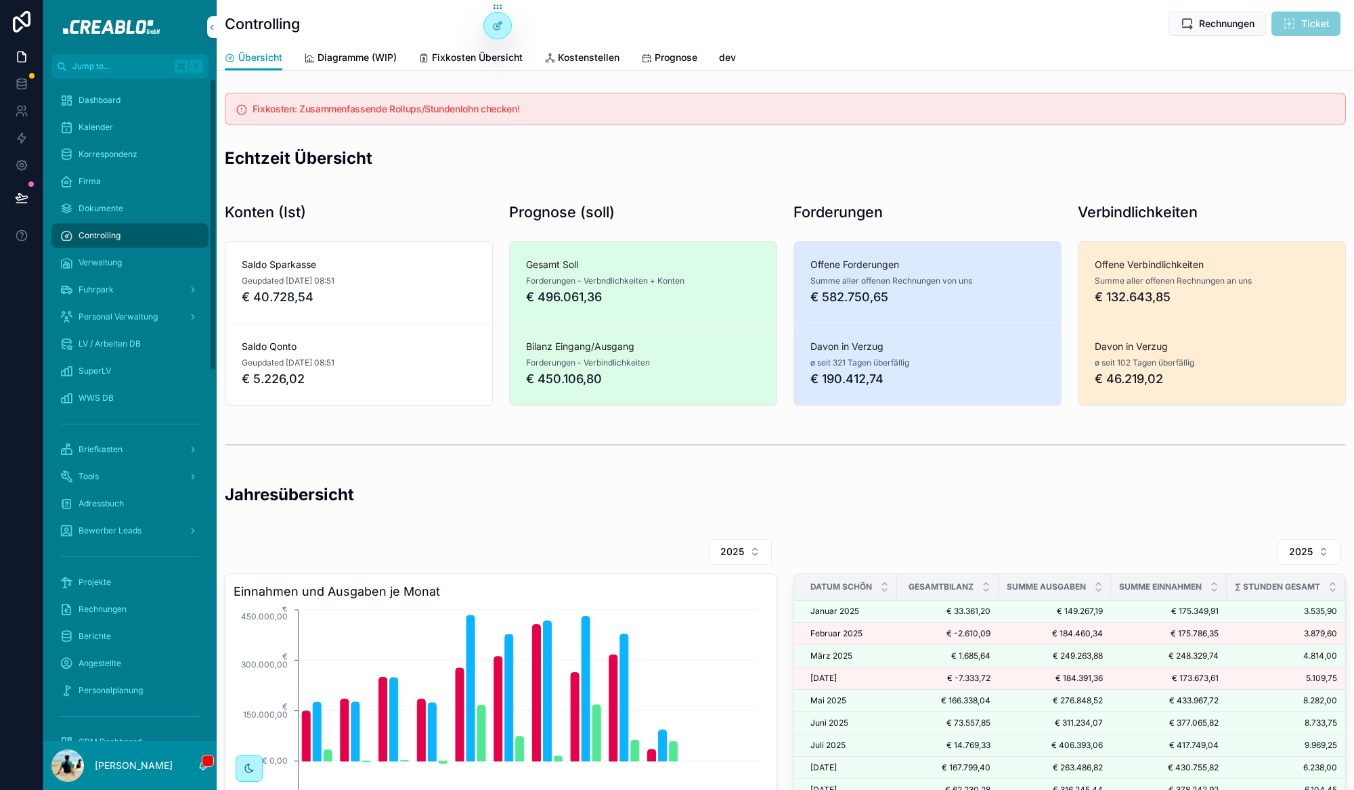  Describe the element at coordinates (130, 409) in the screenshot. I see `div: scrollable content` at that location.